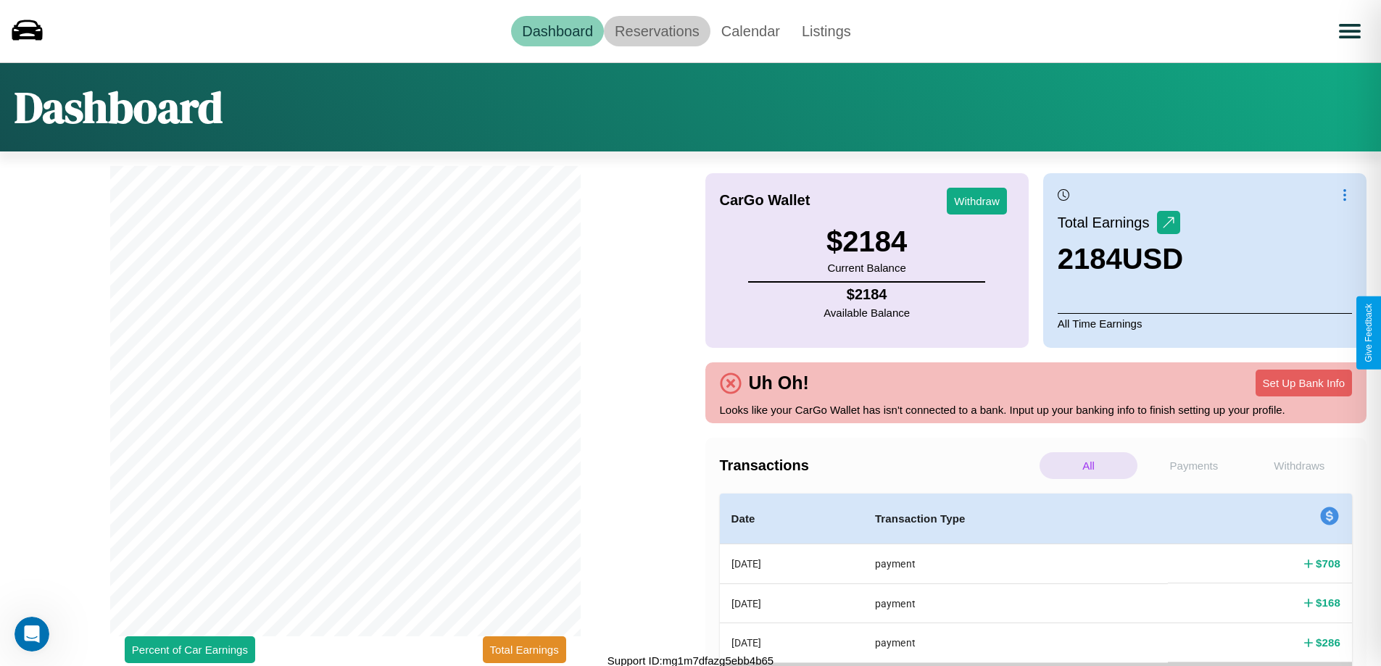 The height and width of the screenshot is (666, 1381). What do you see at coordinates (1299, 465) in the screenshot?
I see `p: Withdraws` at bounding box center [1299, 465].